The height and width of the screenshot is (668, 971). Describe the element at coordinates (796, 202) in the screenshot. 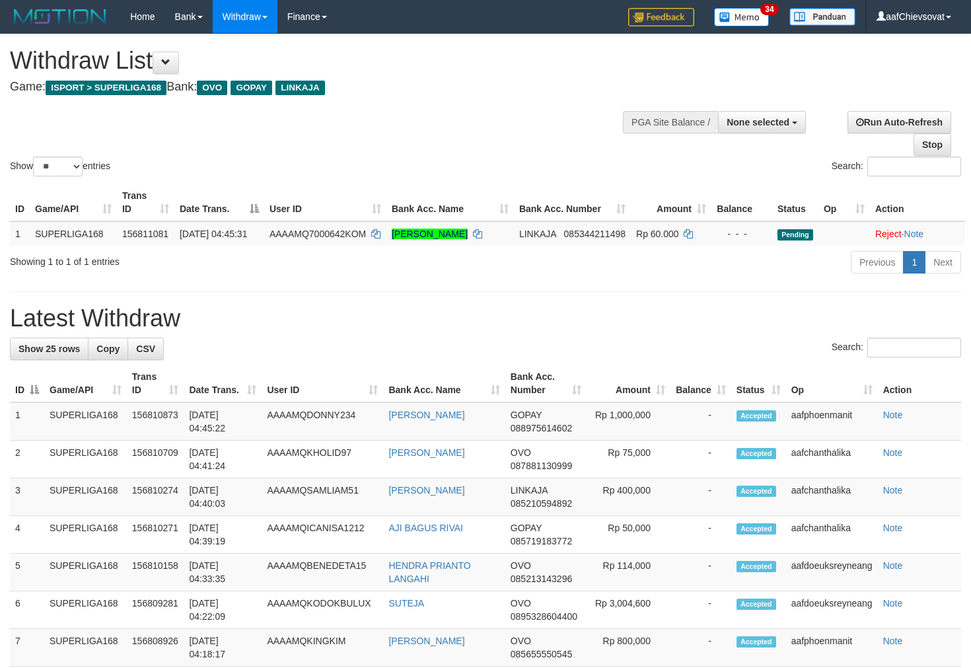

I see `th: Status` at that location.